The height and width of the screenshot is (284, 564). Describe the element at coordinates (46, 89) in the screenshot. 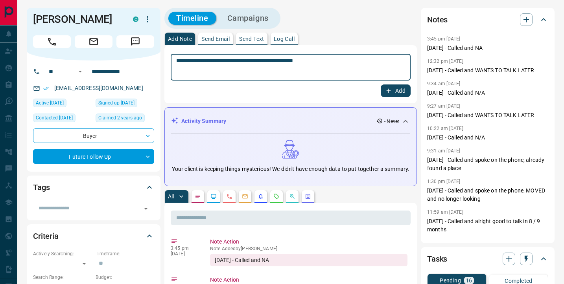

I see `svg: Email Verified` at that location.